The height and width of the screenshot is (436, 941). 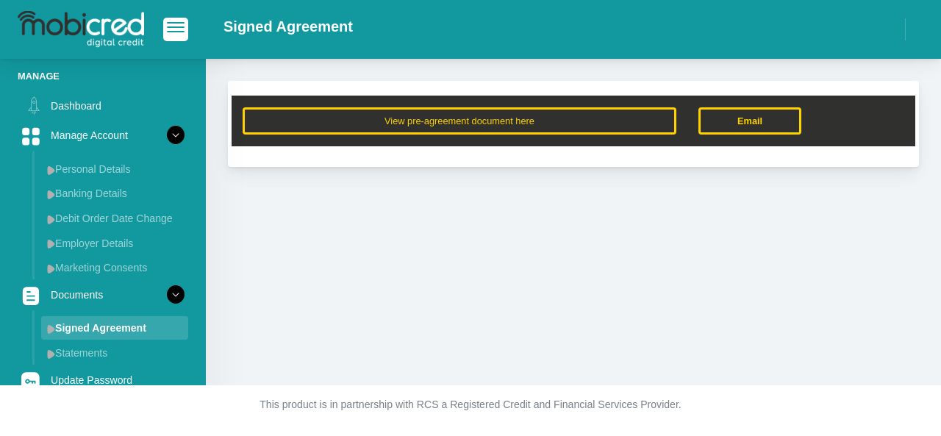 I want to click on a: Banking Details, so click(x=115, y=193).